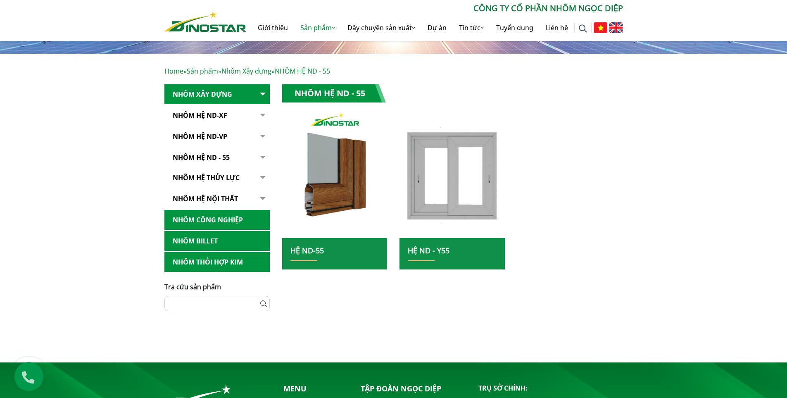  Describe the element at coordinates (273, 28) in the screenshot. I see `a: Giới thiệu` at that location.